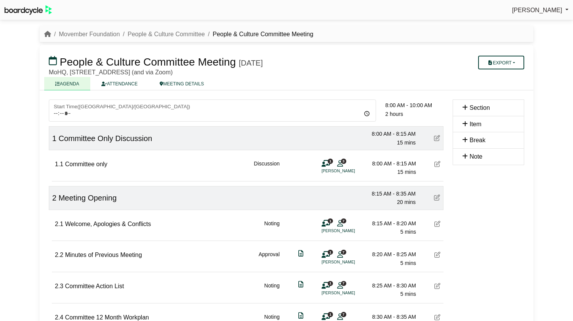 This screenshot has width=573, height=321. I want to click on div: Approval, so click(269, 258).